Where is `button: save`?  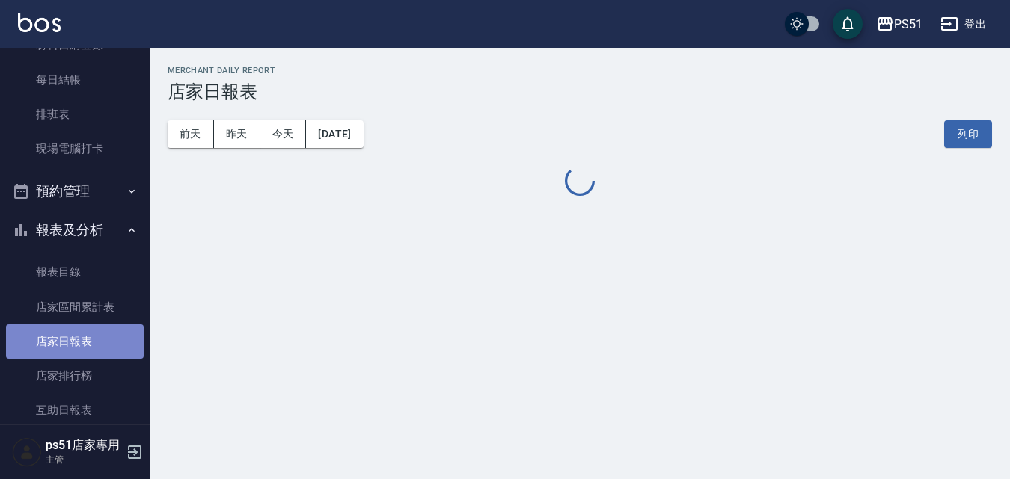
button: save is located at coordinates (847, 24).